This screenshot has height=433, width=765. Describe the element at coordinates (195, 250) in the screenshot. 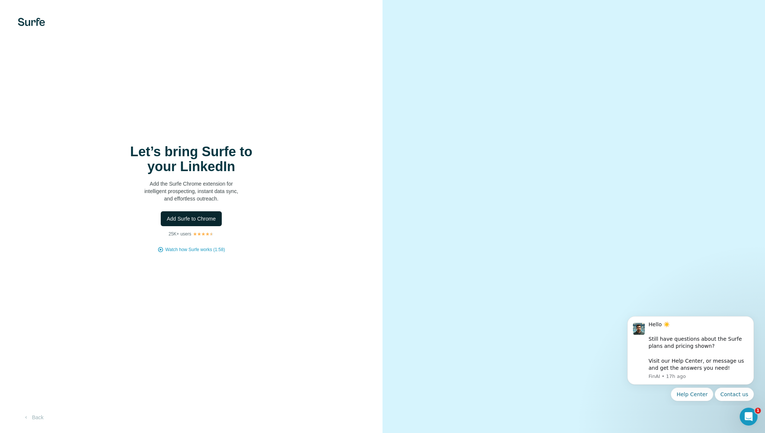

I see `button: Watch how Surfe works (1:58)` at that location.